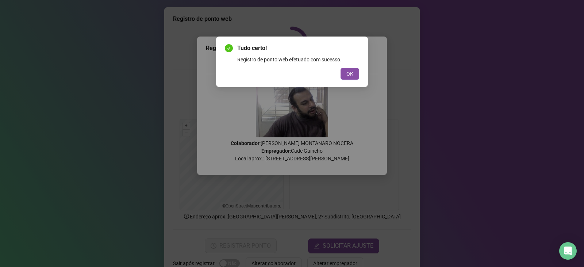 This screenshot has width=584, height=267. I want to click on span: check-circle, so click(229, 48).